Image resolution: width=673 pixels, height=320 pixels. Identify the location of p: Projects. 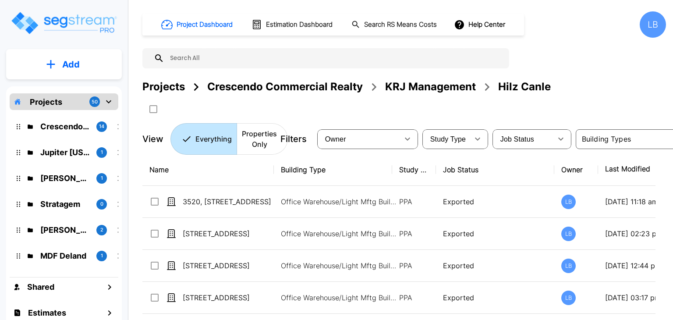
(46, 102).